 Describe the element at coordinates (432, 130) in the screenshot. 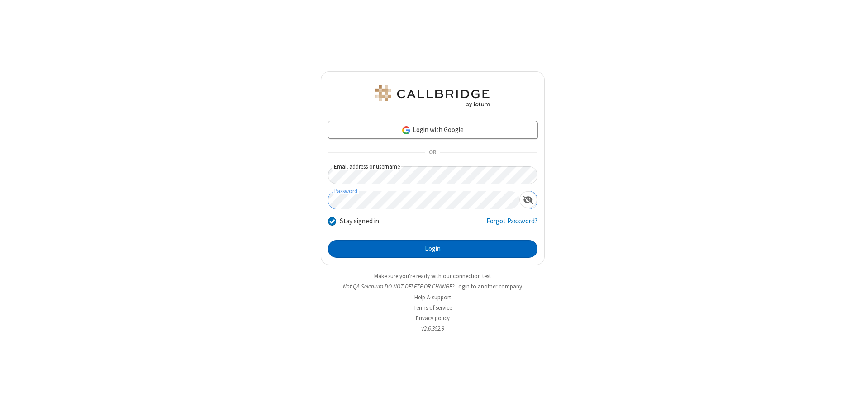

I see `a: Login with Google` at that location.